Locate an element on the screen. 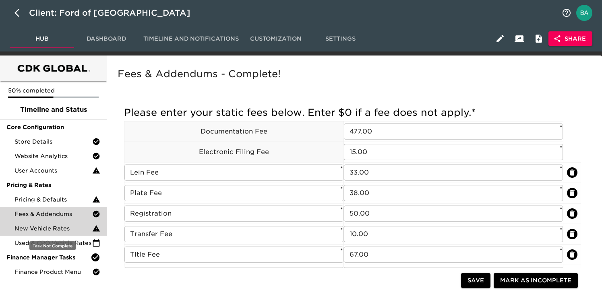  span: Dashboard is located at coordinates (106, 39).